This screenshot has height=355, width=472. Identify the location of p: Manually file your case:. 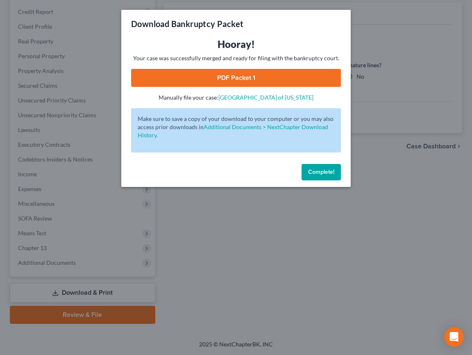
(236, 97).